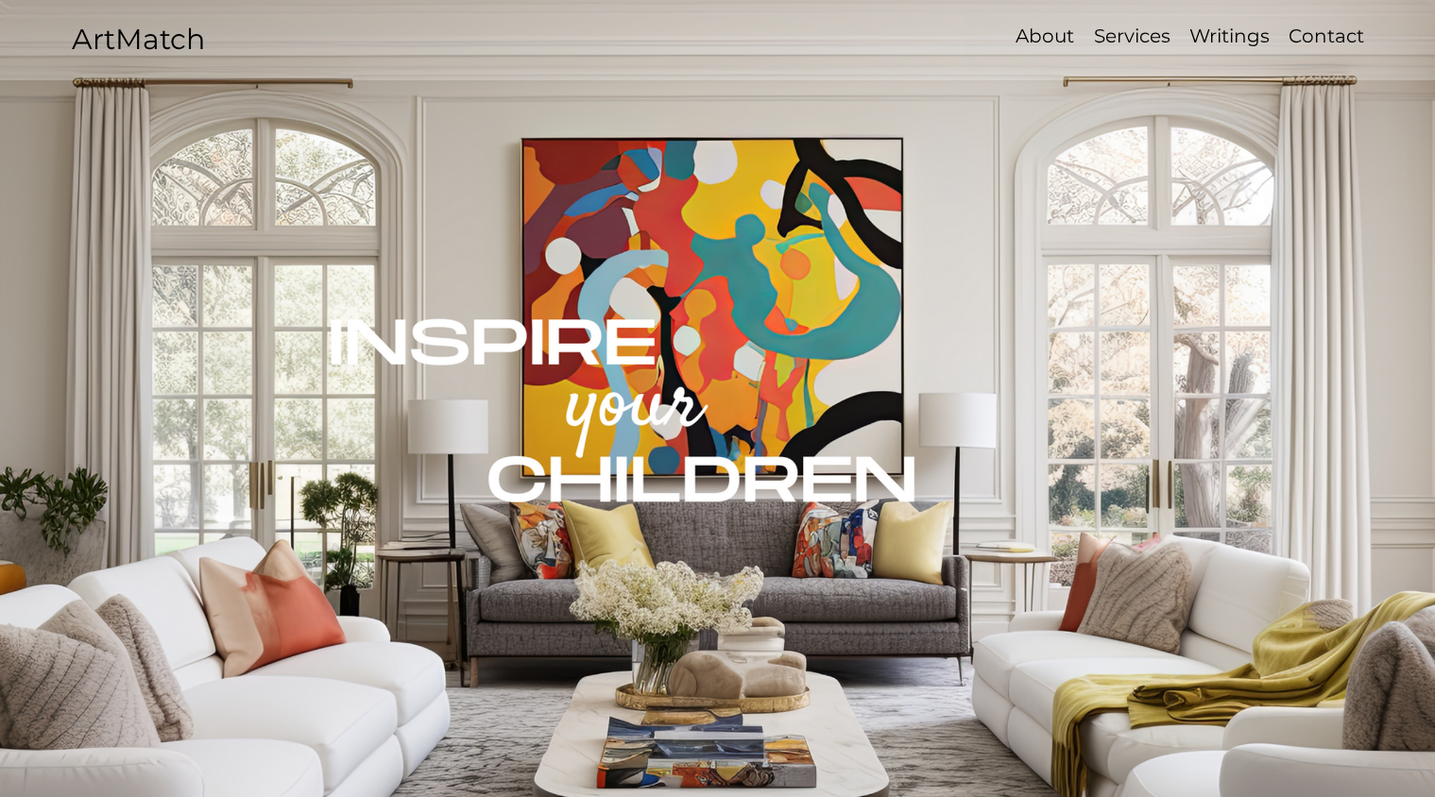  What do you see at coordinates (1045, 36) in the screenshot?
I see `p: About` at bounding box center [1045, 36].